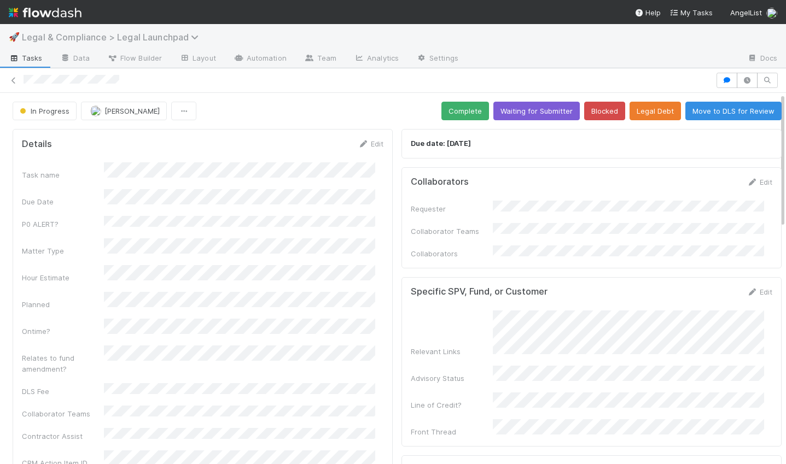 The width and height of the screenshot is (786, 464). What do you see at coordinates (37, 144) in the screenshot?
I see `h5: Details` at bounding box center [37, 144].